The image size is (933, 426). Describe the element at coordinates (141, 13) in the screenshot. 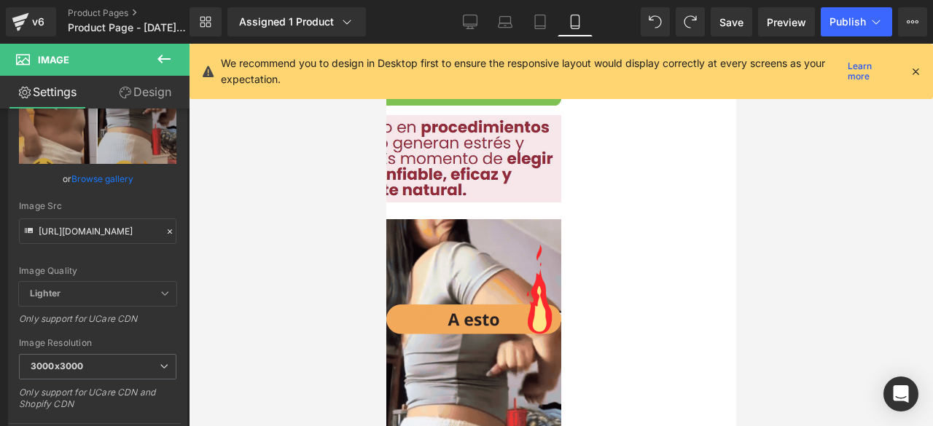

I see `a: Product Pages` at that location.